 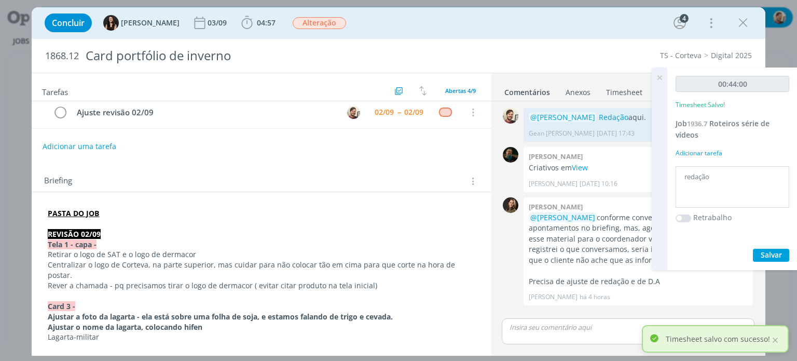 What do you see at coordinates (681, 55) in the screenshot?
I see `a: TS - Corteva` at bounding box center [681, 55].